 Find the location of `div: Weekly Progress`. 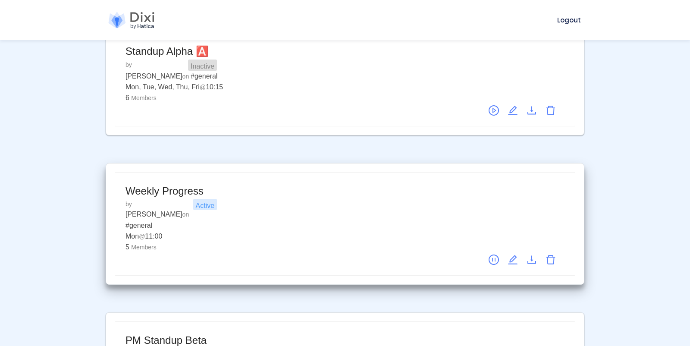

div: Weekly Progress is located at coordinates (299, 191).